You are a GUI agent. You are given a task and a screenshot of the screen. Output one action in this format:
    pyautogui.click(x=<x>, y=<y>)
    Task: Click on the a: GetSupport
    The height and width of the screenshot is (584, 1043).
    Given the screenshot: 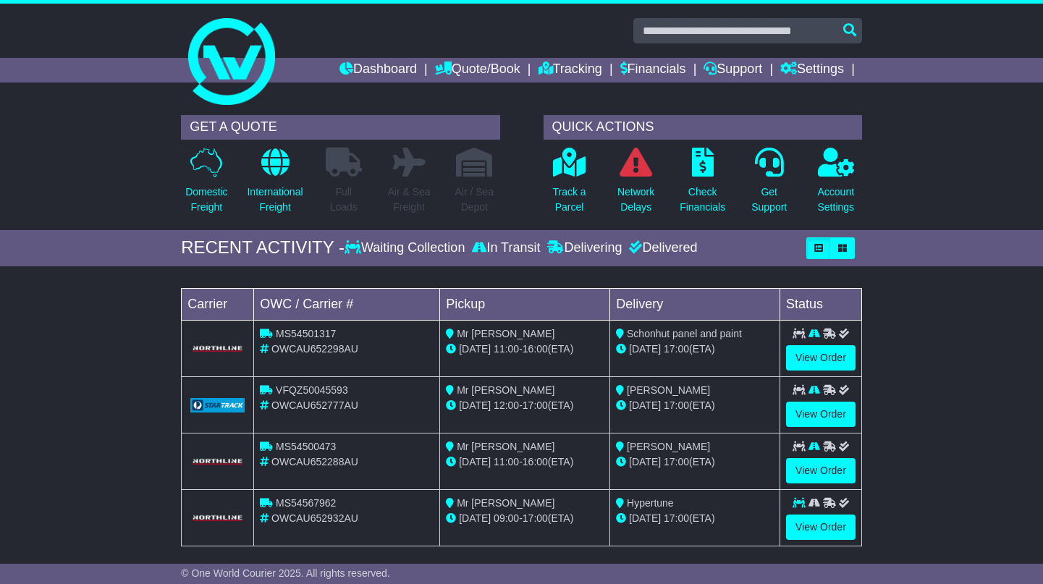 What is the action you would take?
    pyautogui.click(x=769, y=185)
    